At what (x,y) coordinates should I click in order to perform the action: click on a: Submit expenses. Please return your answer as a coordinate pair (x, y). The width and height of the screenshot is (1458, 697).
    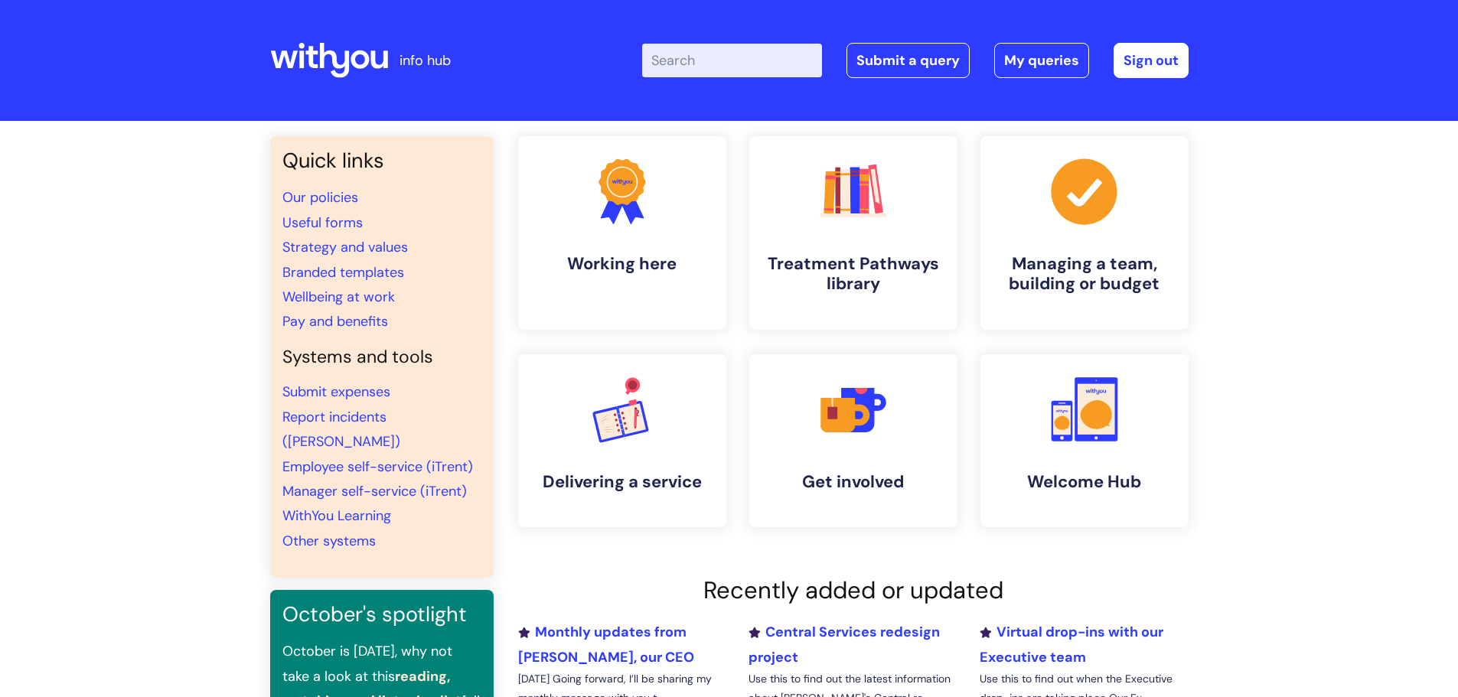
    Looking at the image, I should click on (336, 392).